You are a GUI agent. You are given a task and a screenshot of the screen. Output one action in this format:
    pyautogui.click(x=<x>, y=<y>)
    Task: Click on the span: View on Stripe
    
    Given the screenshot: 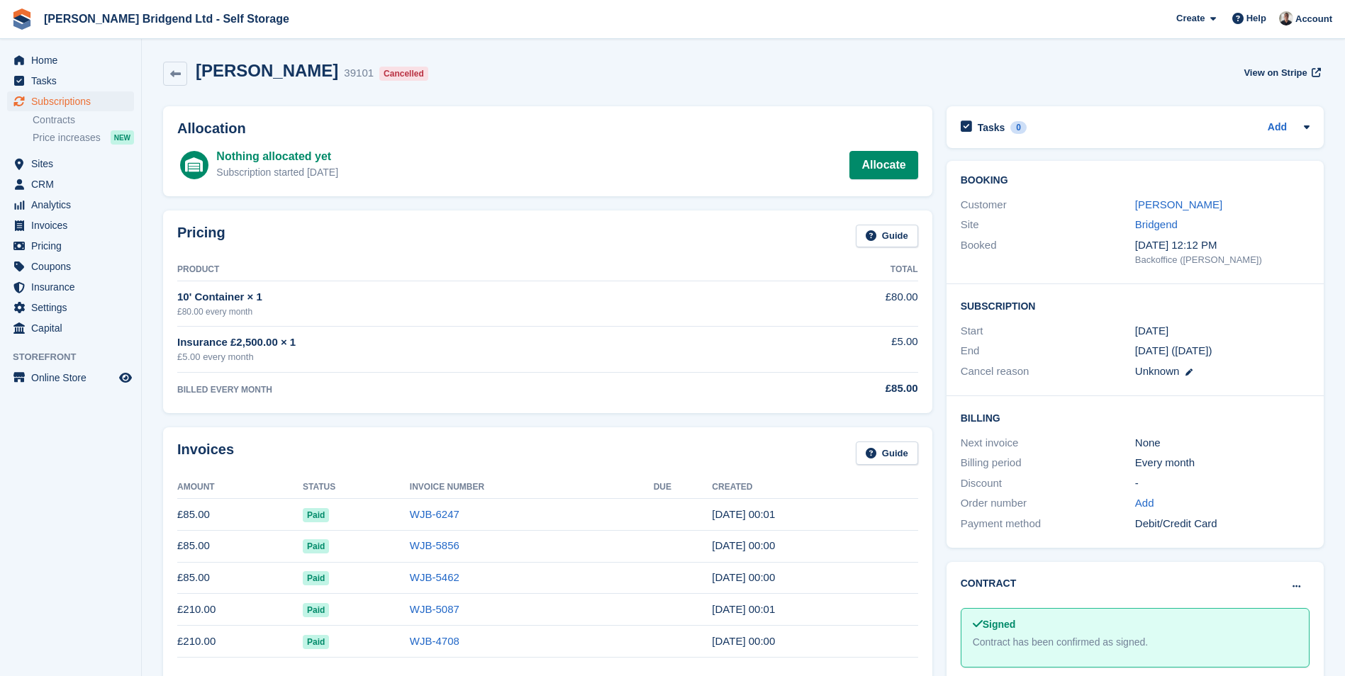 What is the action you would take?
    pyautogui.click(x=1274, y=73)
    